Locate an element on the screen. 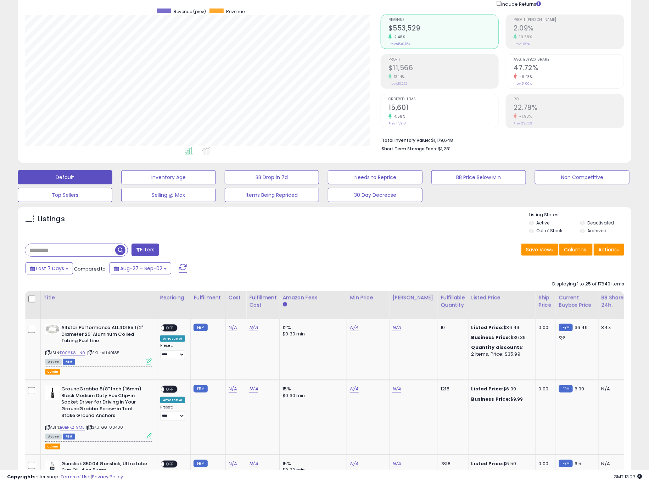  div: 7818 is located at coordinates (452, 464).